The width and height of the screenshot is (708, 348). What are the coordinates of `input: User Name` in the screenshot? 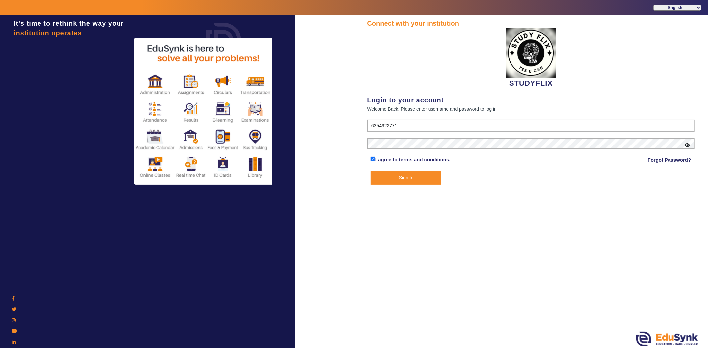 It's located at (531, 126).